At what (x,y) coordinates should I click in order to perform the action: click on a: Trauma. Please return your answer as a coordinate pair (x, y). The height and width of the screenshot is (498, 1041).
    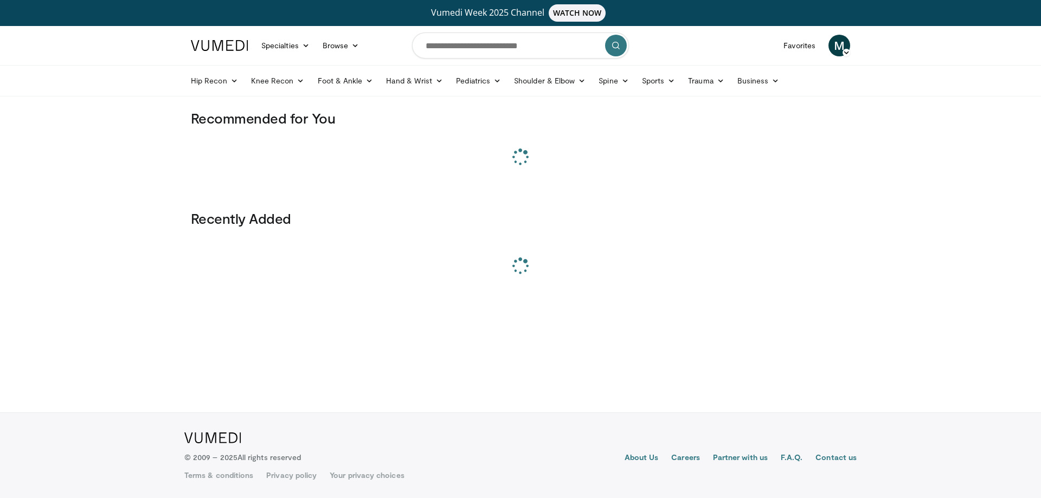
    Looking at the image, I should click on (706, 81).